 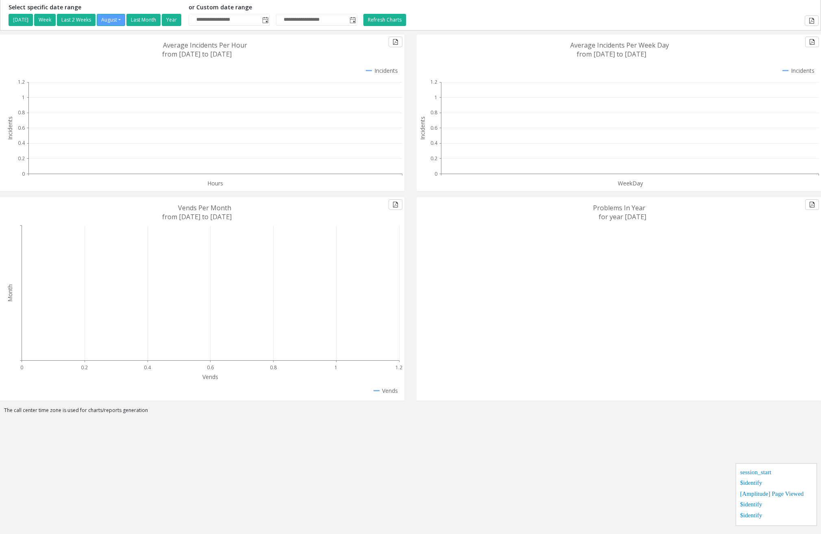 I want to click on div: session_start, so click(x=776, y=473).